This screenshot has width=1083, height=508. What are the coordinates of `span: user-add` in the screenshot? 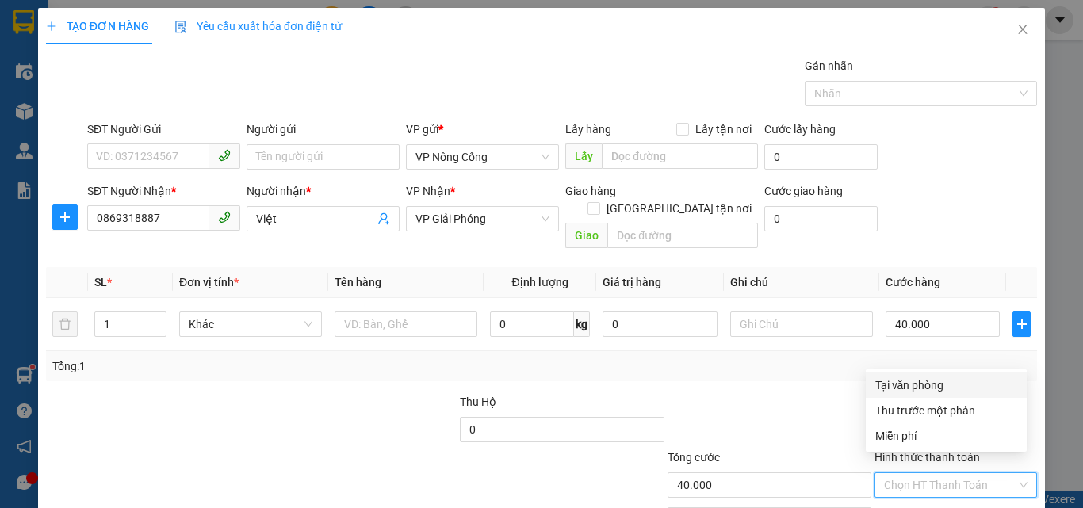 It's located at (384, 219).